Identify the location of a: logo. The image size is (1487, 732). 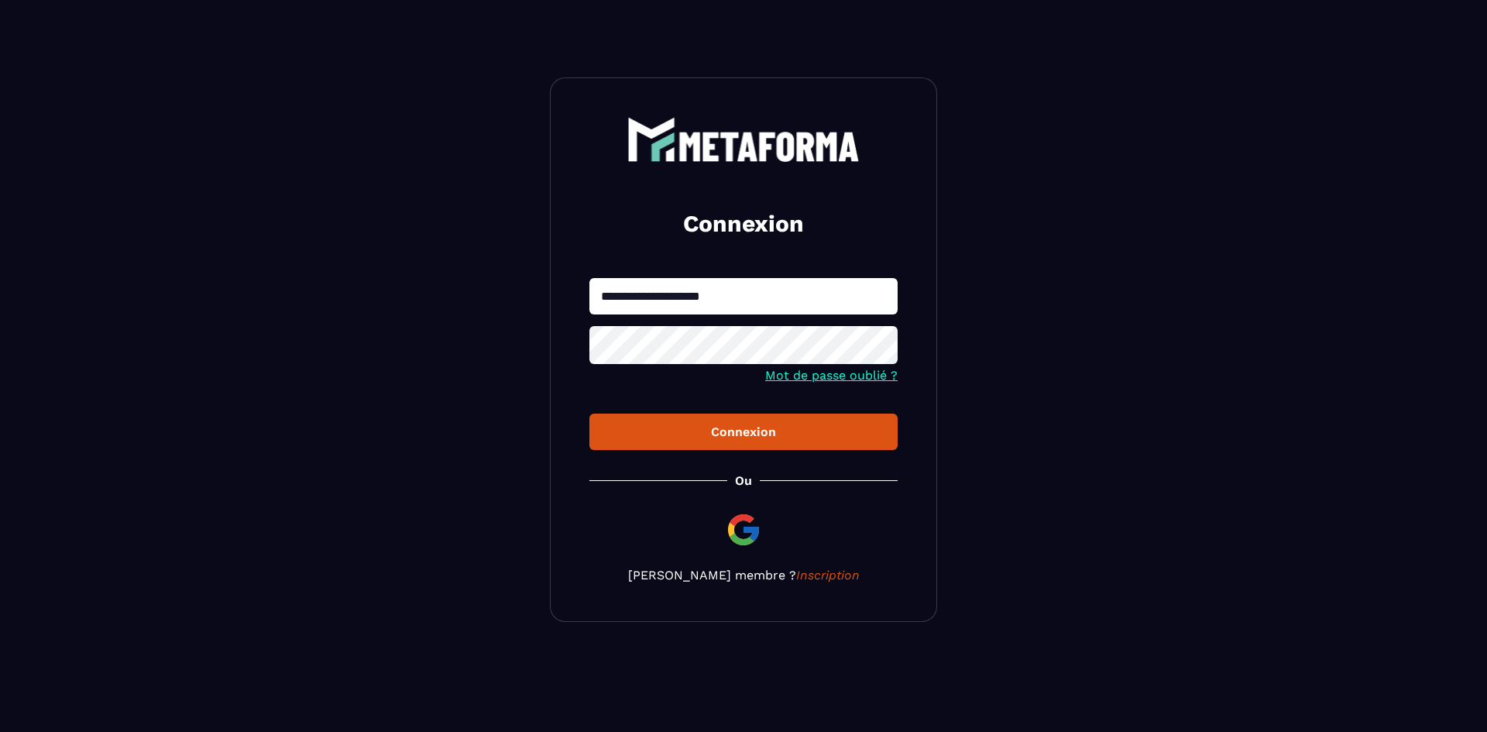
(743, 139).